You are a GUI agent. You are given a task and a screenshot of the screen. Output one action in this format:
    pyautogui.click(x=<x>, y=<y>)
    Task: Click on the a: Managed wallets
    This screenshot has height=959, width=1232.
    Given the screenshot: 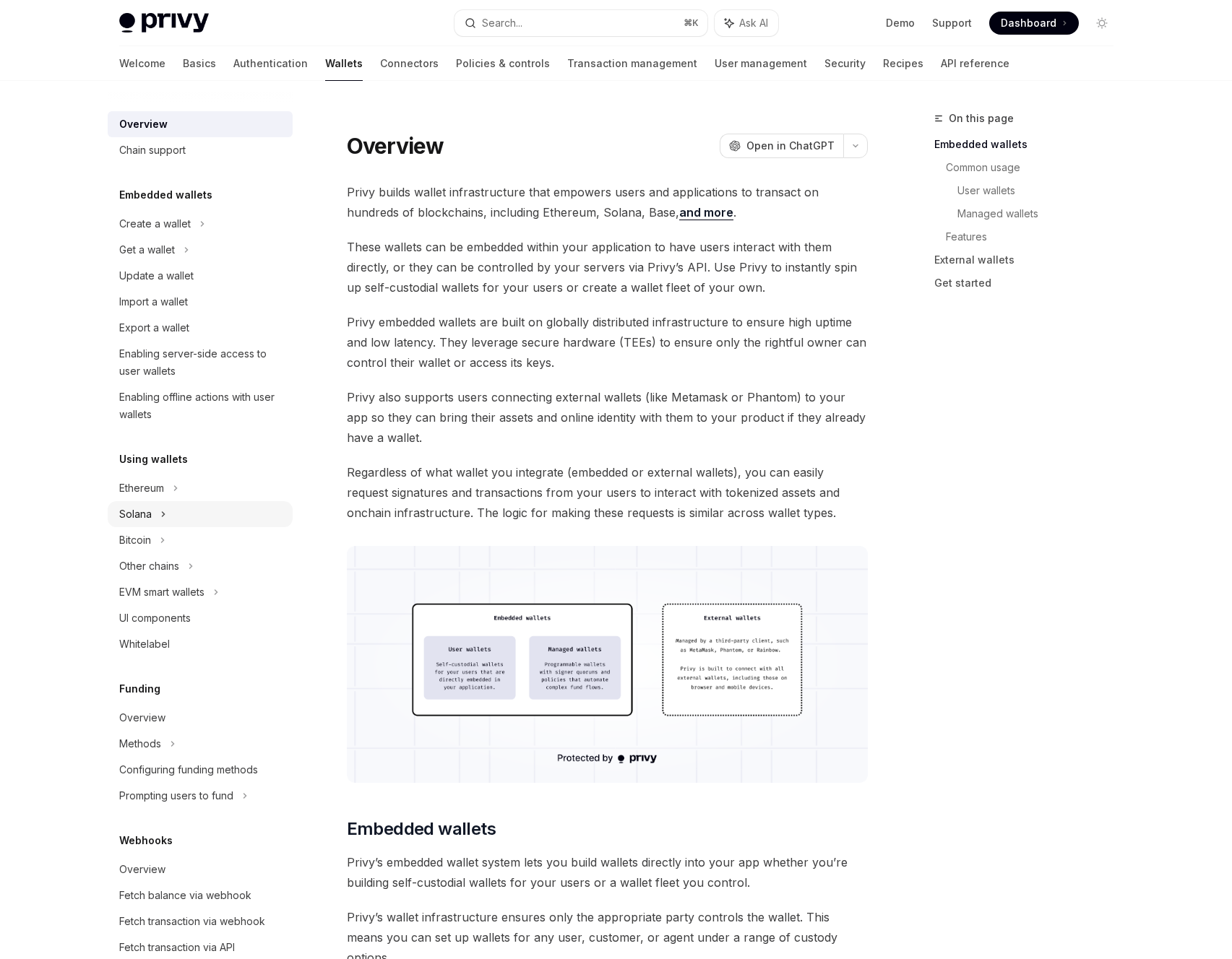 What is the action you would take?
    pyautogui.click(x=1042, y=214)
    